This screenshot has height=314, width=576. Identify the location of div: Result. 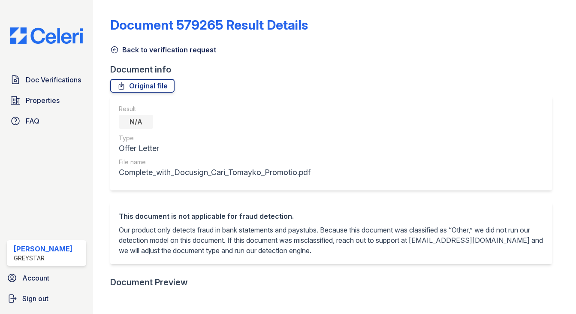
(214, 109).